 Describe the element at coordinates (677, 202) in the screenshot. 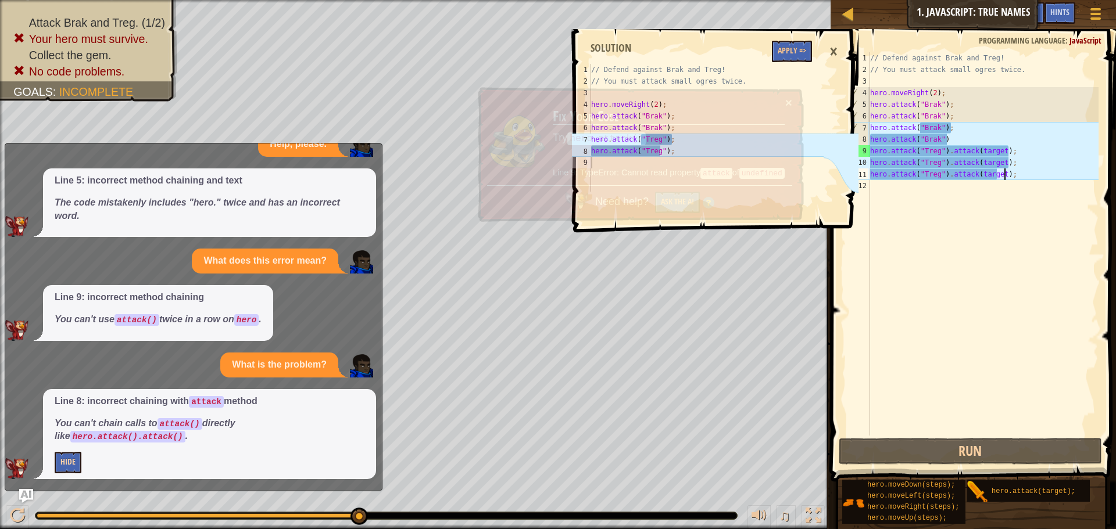

I see `button: Ask the AI` at that location.